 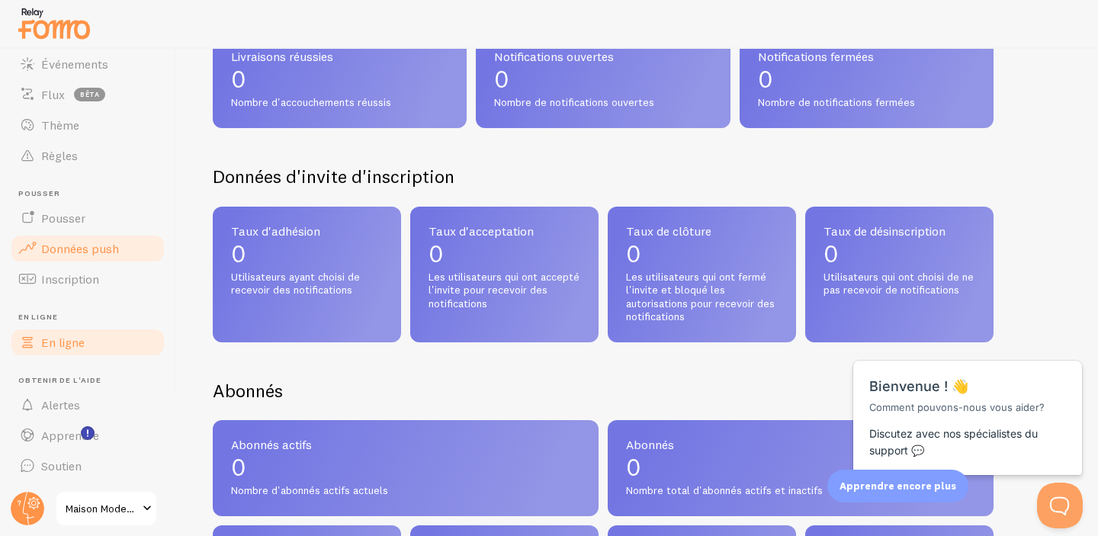 I want to click on font: Obtenir de l'aide, so click(x=60, y=380).